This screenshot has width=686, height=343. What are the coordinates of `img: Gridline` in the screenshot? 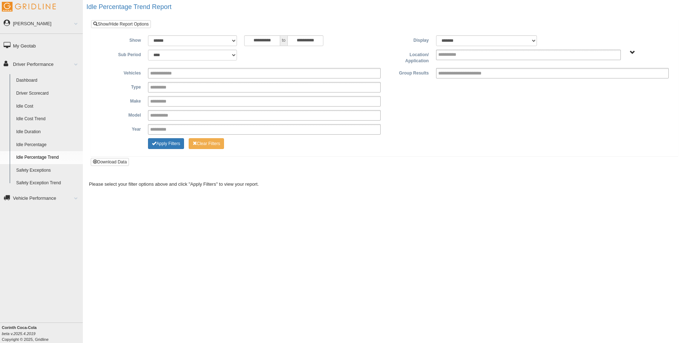 It's located at (29, 6).